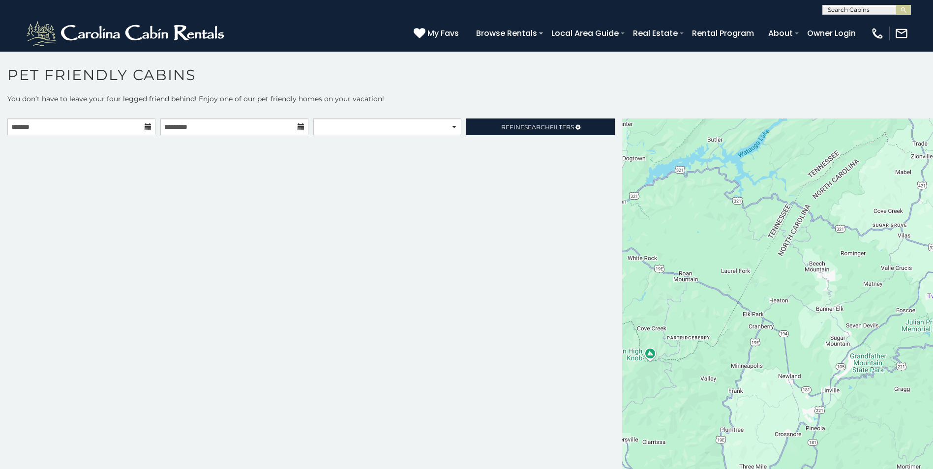  What do you see at coordinates (831, 33) in the screenshot?
I see `a: Owner Login` at bounding box center [831, 33].